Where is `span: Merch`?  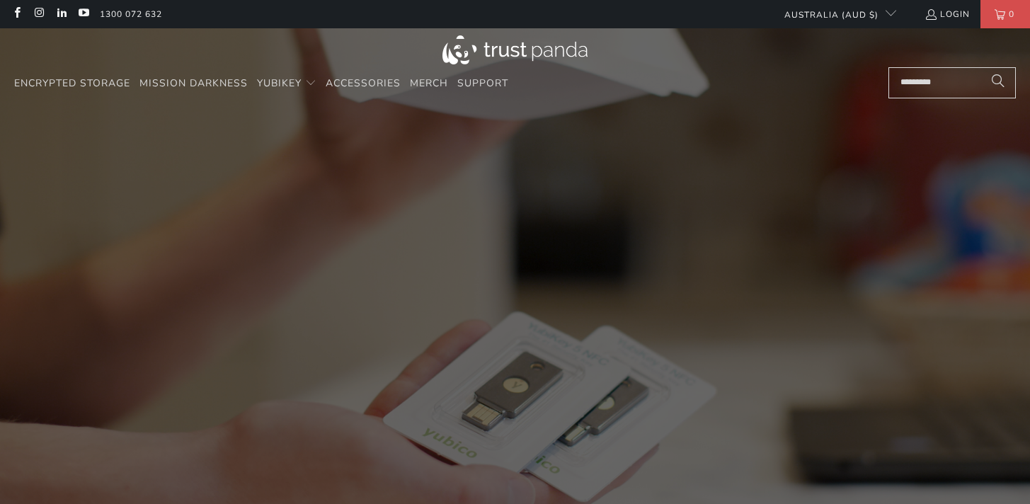
span: Merch is located at coordinates (429, 83).